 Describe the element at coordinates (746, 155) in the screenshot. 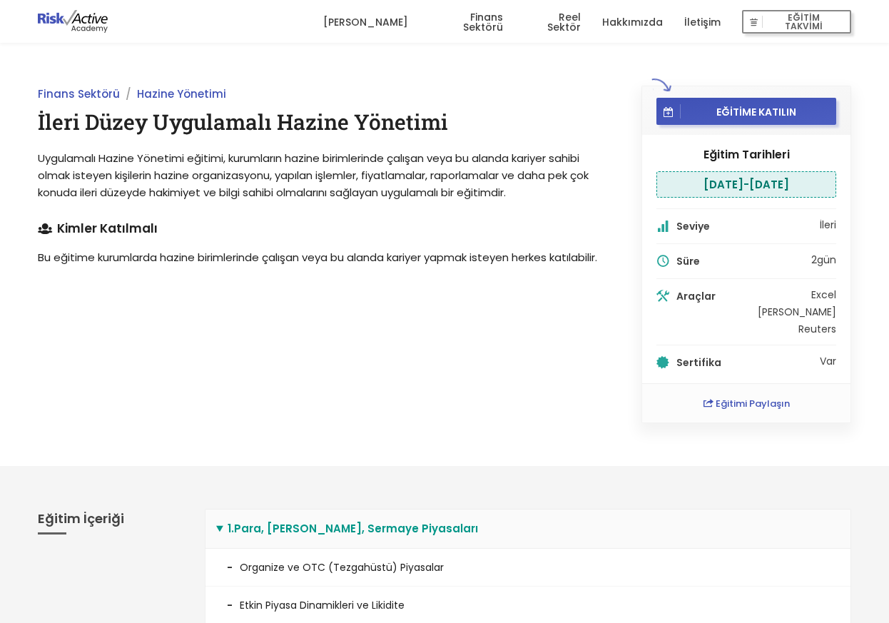

I see `h4: Eğitim Tarihleri` at that location.